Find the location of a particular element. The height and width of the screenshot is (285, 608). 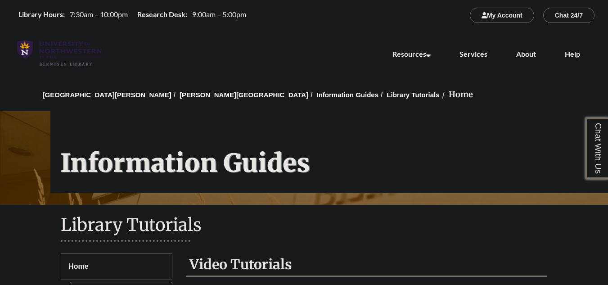

a: Hours Today is located at coordinates (132, 15).